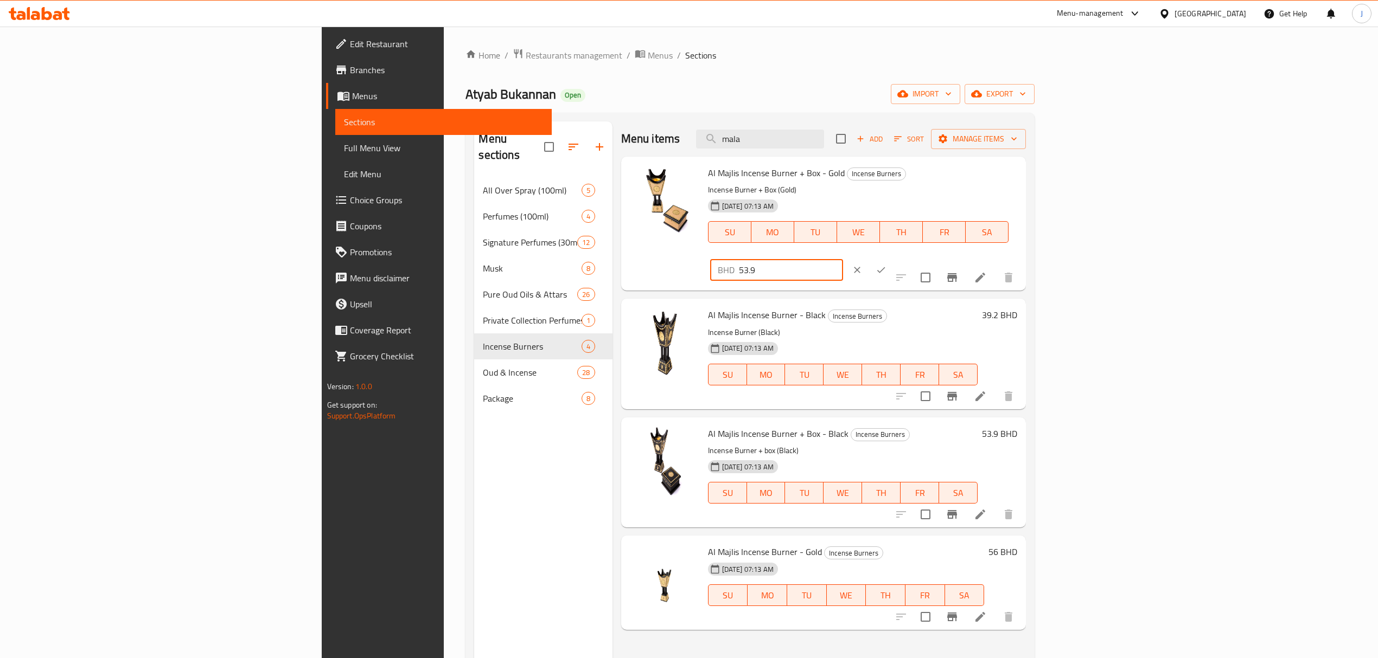 This screenshot has width=1378, height=658. Describe the element at coordinates (728, 596) in the screenshot. I see `button: SU` at that location.